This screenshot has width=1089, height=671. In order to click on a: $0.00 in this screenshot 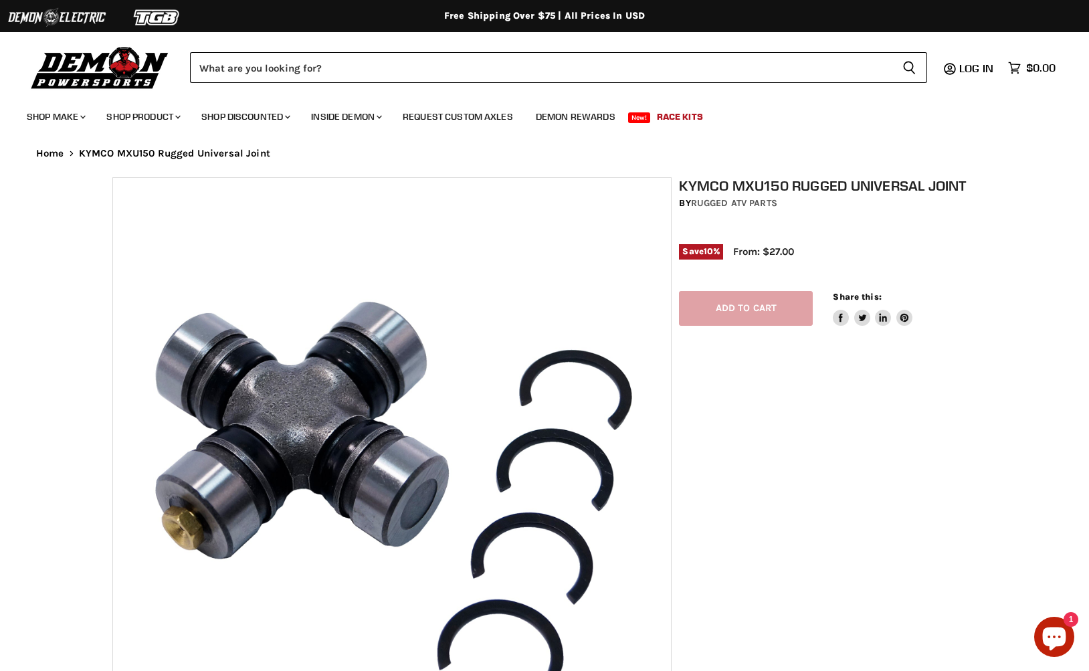, I will do `click(1032, 68)`.